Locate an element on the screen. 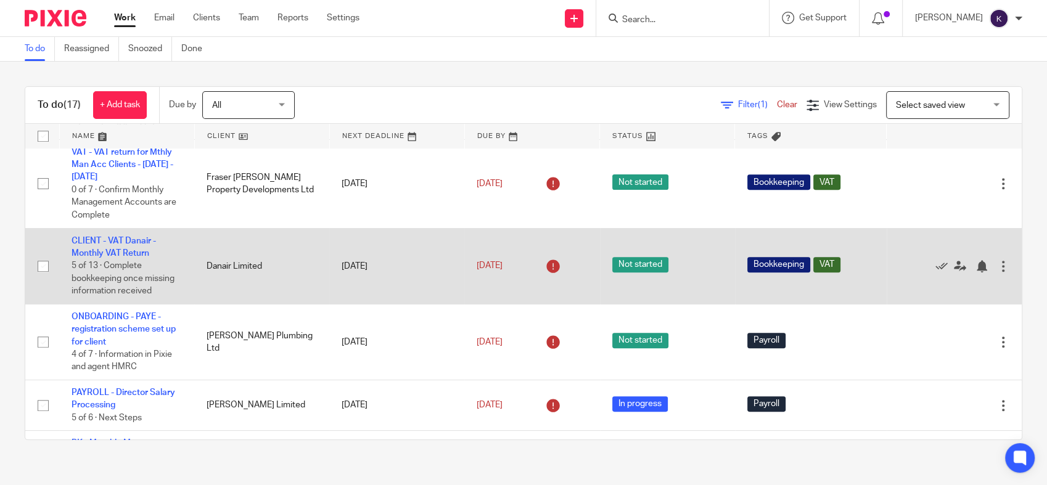  span: In progress is located at coordinates (640, 404).